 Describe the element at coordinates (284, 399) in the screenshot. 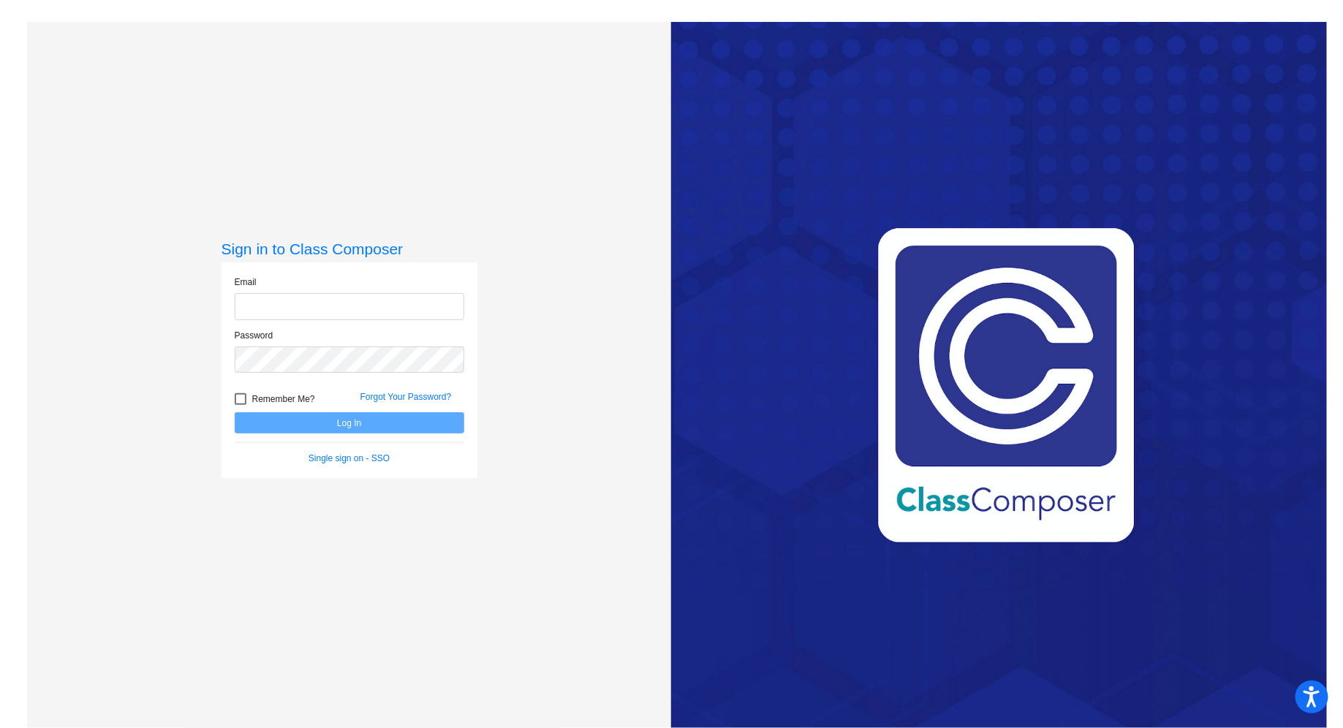

I see `span: Remember Me?` at that location.